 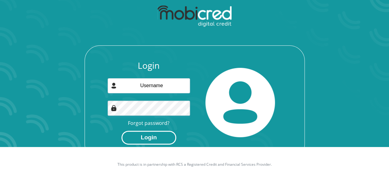 What do you see at coordinates (114, 86) in the screenshot?
I see `img: user-icon image` at bounding box center [114, 86].